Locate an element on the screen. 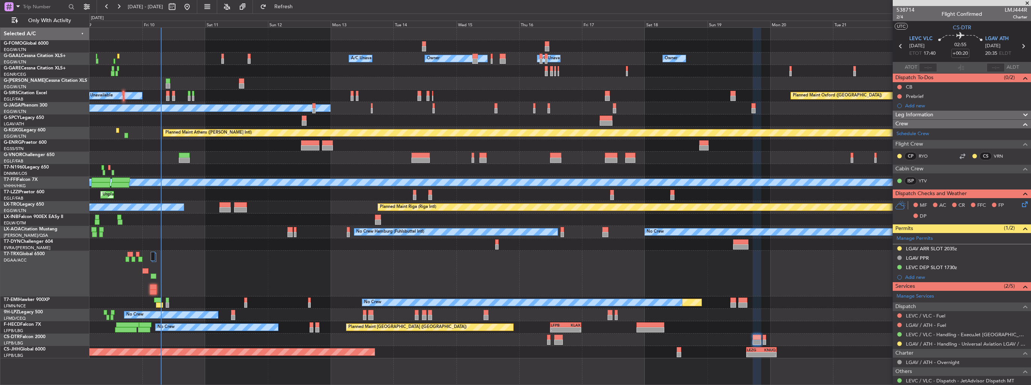  span: LX-AOA is located at coordinates (12, 230).